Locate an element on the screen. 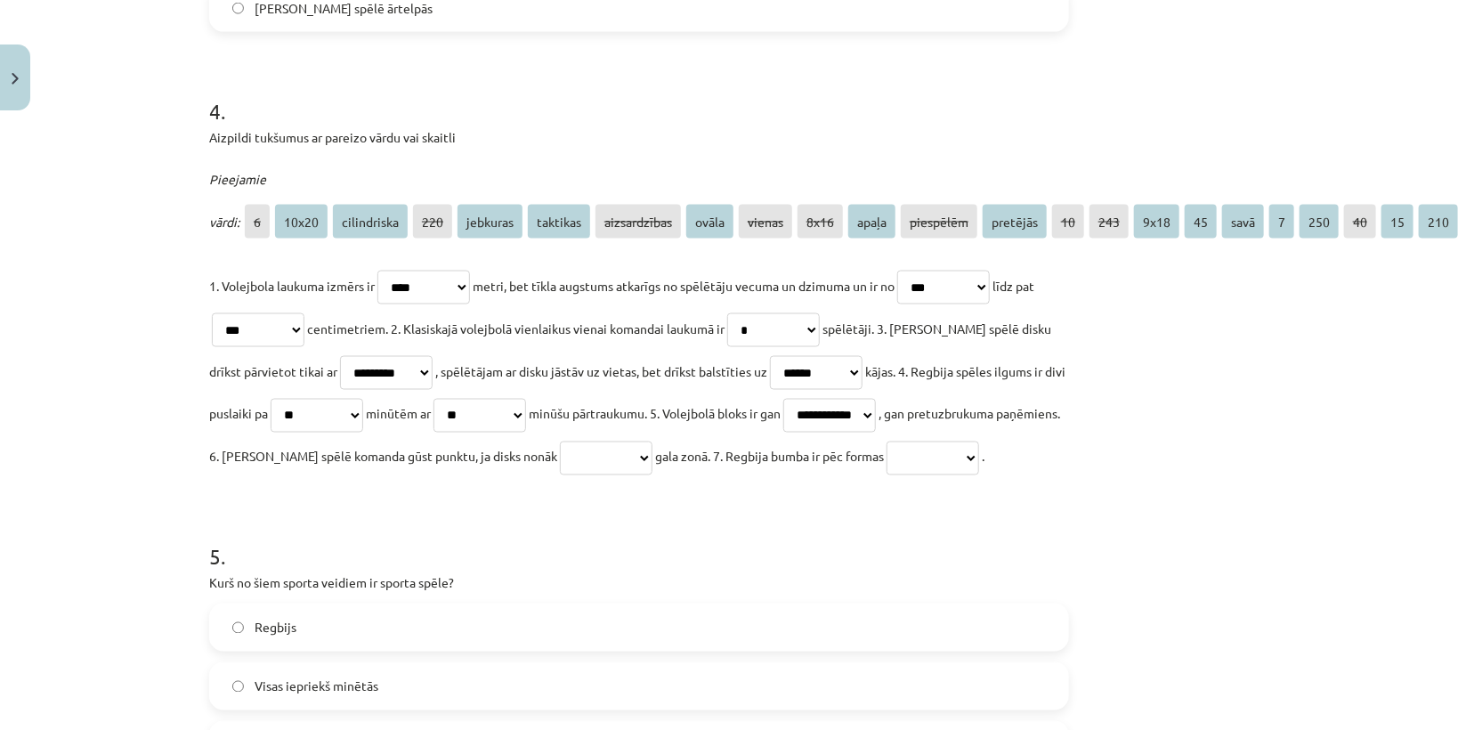 This screenshot has height=730, width=1458. span: 40 is located at coordinates (1360, 222).